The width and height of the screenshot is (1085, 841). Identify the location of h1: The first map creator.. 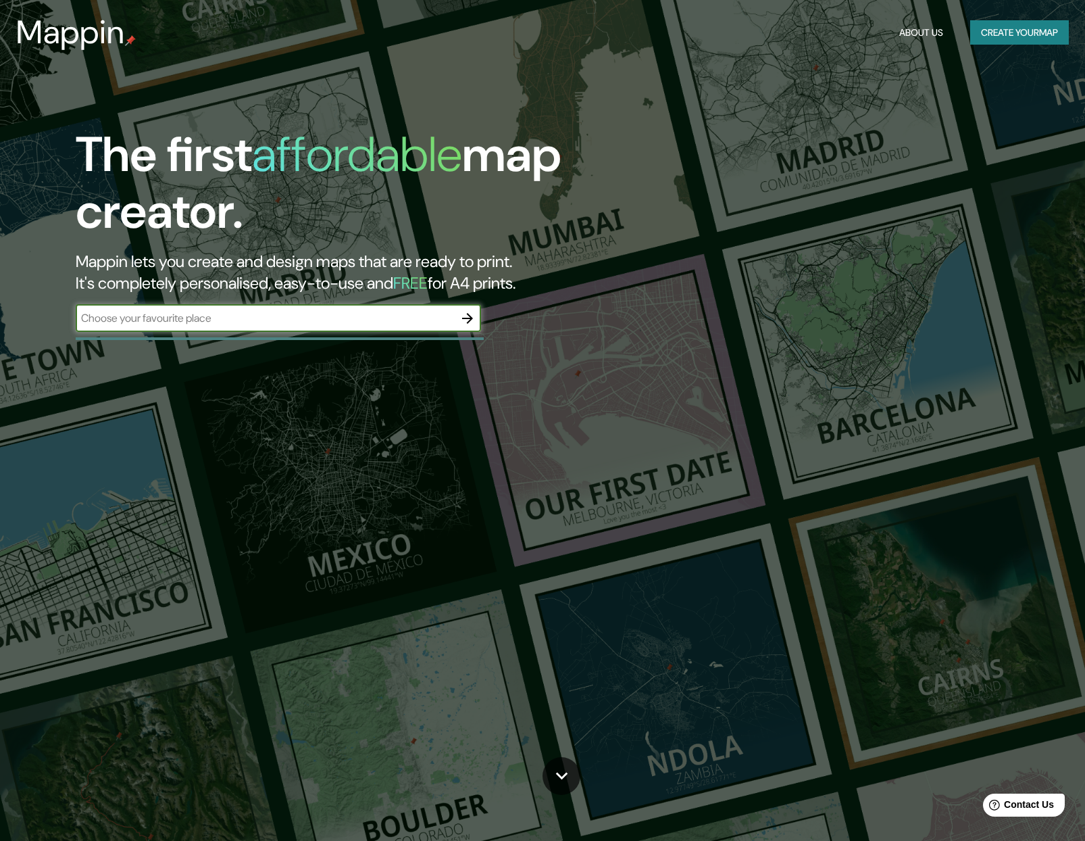
(347, 189).